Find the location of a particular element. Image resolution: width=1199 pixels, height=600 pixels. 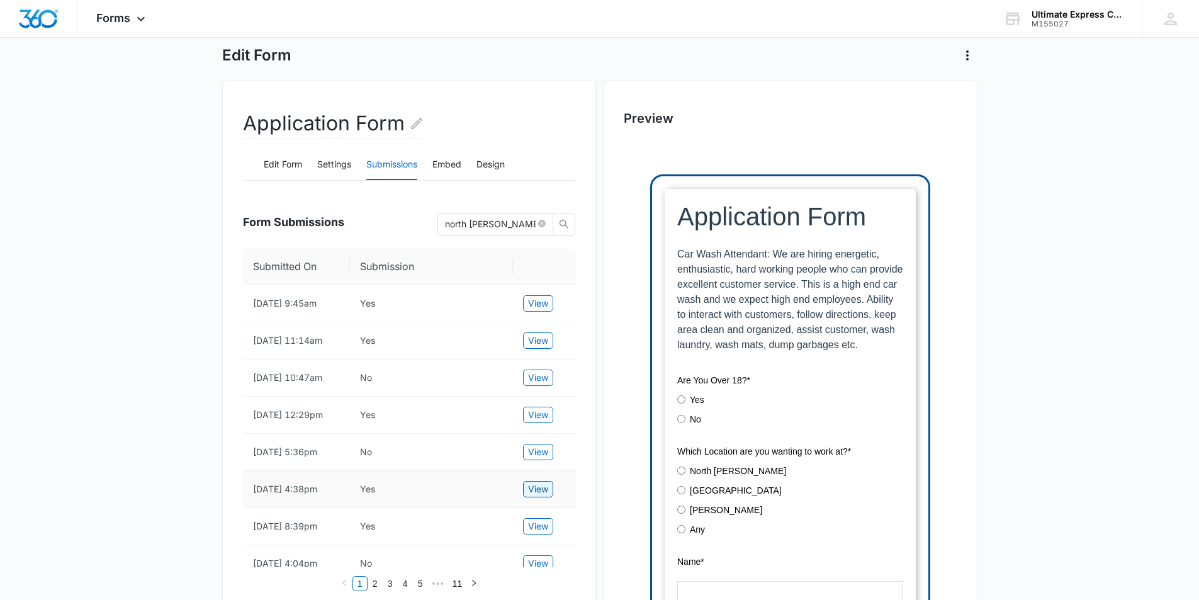

button: left is located at coordinates (344, 583).